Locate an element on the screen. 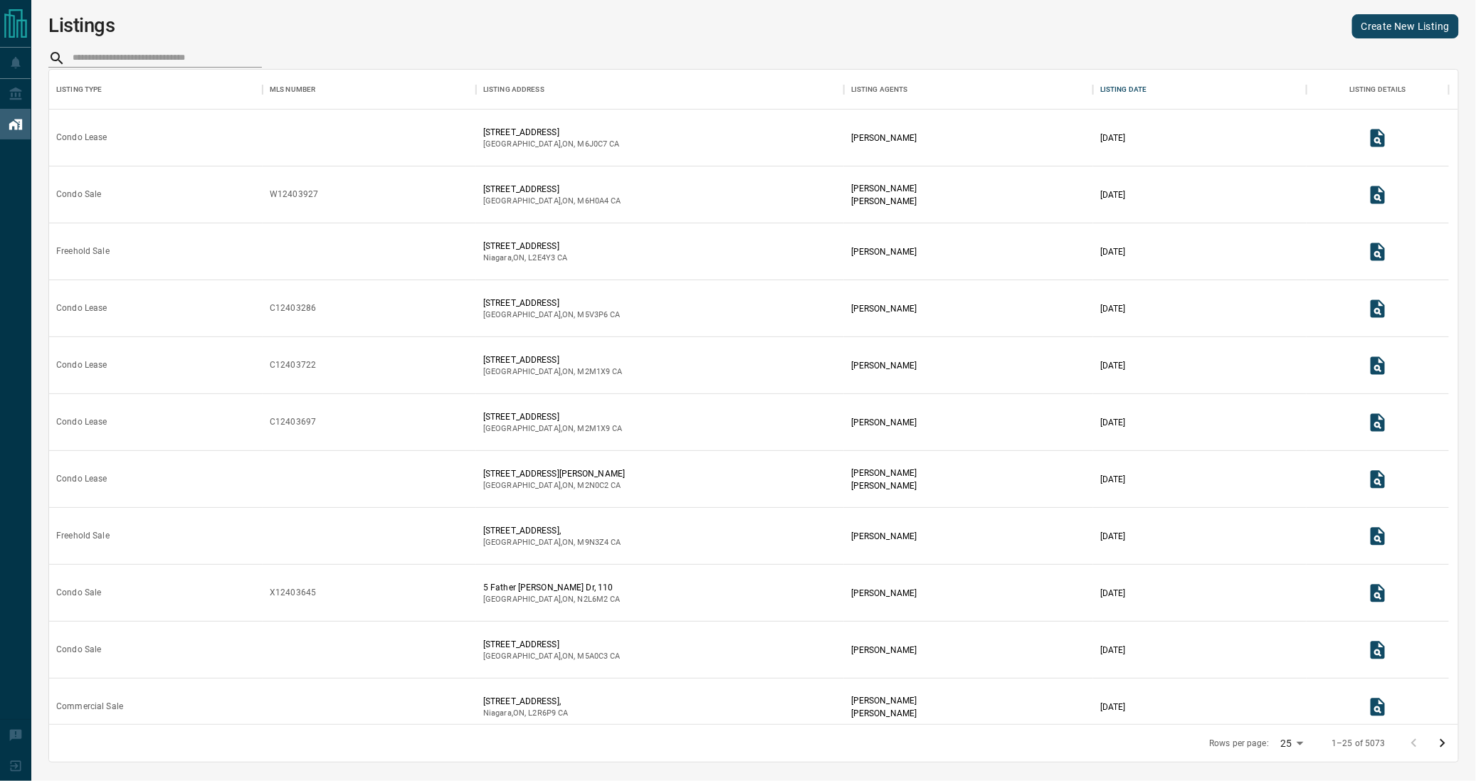  div: Listing Details is located at coordinates (1378, 90).